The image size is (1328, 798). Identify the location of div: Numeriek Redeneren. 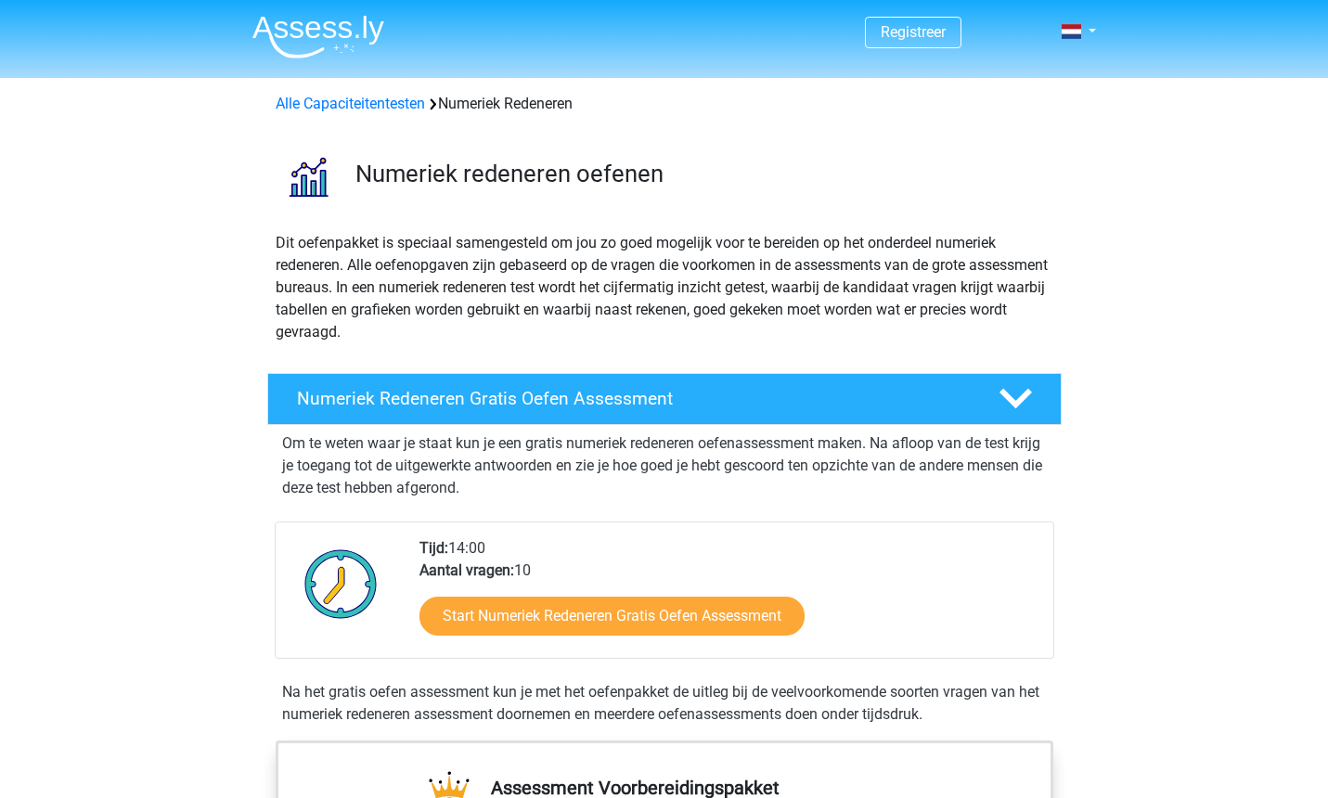
(664, 104).